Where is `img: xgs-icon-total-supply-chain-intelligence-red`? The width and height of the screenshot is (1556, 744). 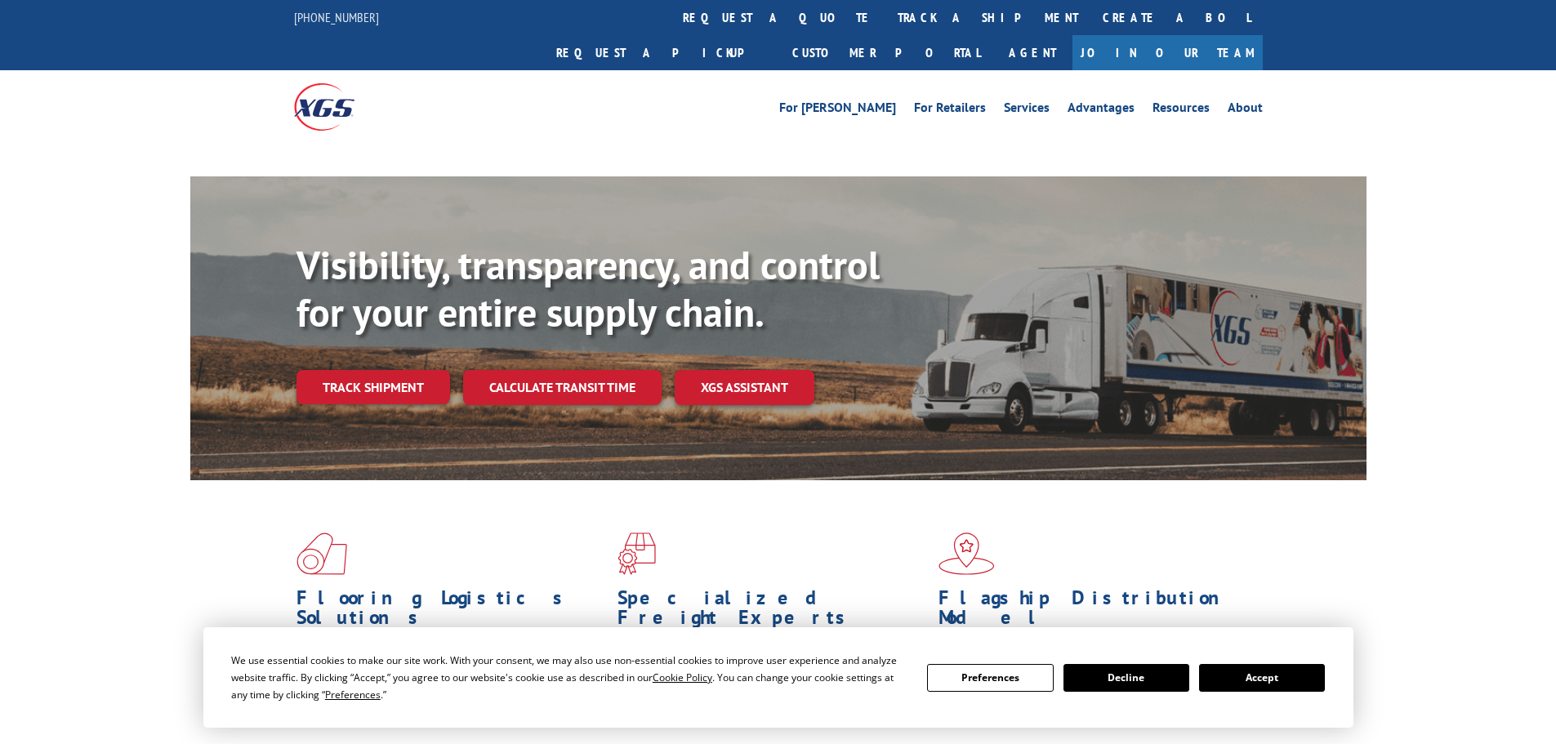 img: xgs-icon-total-supply-chain-intelligence-red is located at coordinates (322, 554).